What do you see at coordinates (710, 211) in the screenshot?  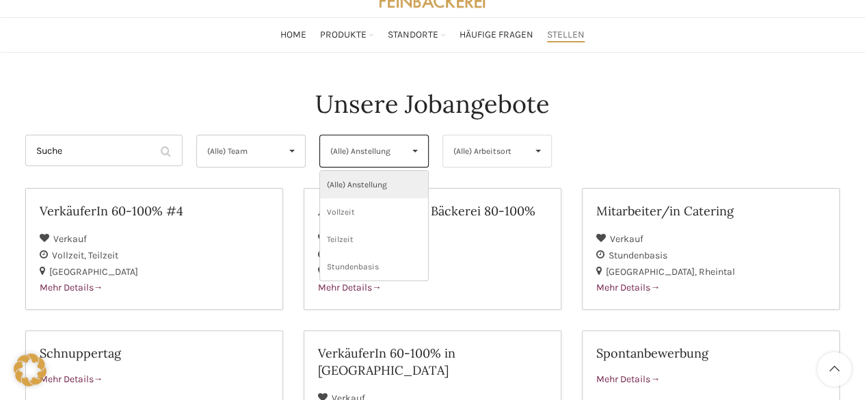 I see `h2: Mitarbeiter/in Catering` at bounding box center [710, 211].